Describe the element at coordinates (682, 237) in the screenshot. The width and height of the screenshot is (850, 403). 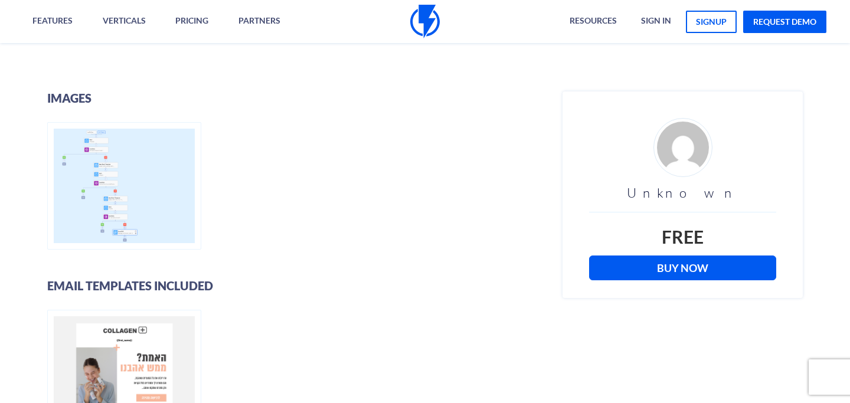
I see `div: Free` at that location.